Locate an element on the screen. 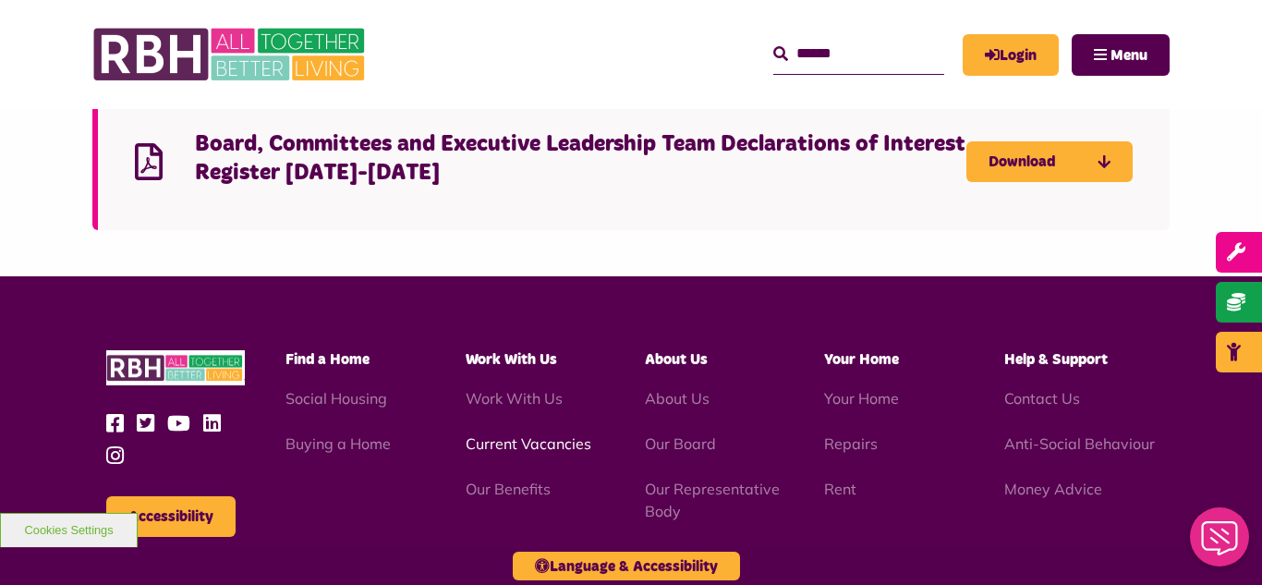 The width and height of the screenshot is (1262, 585). a: Our Board is located at coordinates (680, 443).